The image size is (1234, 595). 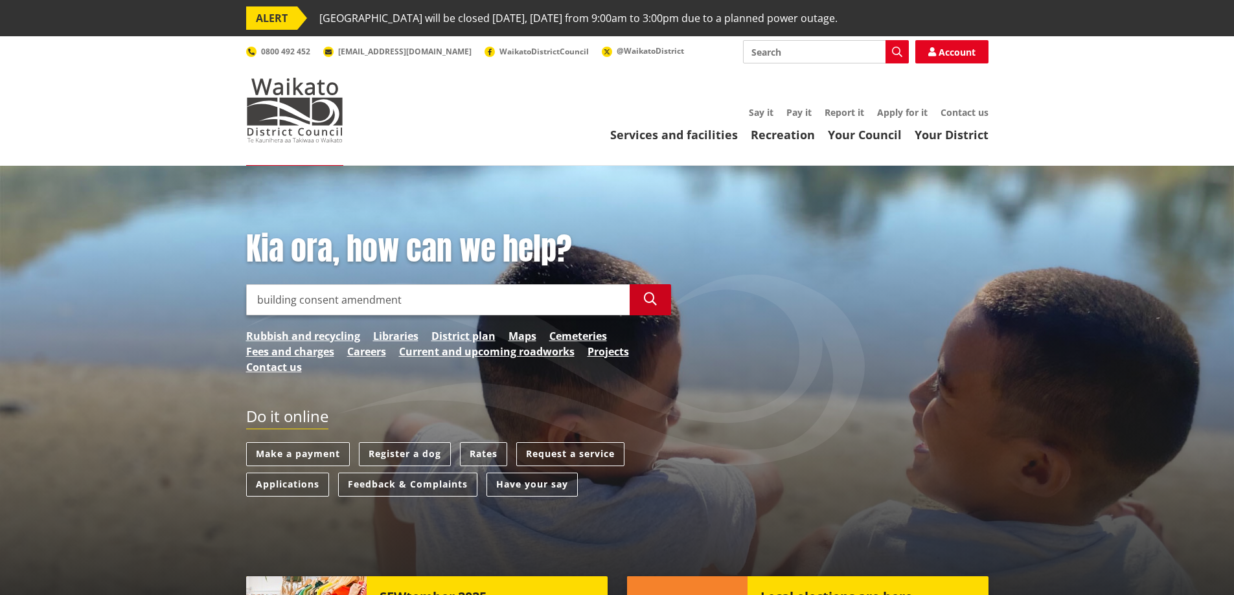 What do you see at coordinates (407, 484) in the screenshot?
I see `a: Feedback & Complaints` at bounding box center [407, 484].